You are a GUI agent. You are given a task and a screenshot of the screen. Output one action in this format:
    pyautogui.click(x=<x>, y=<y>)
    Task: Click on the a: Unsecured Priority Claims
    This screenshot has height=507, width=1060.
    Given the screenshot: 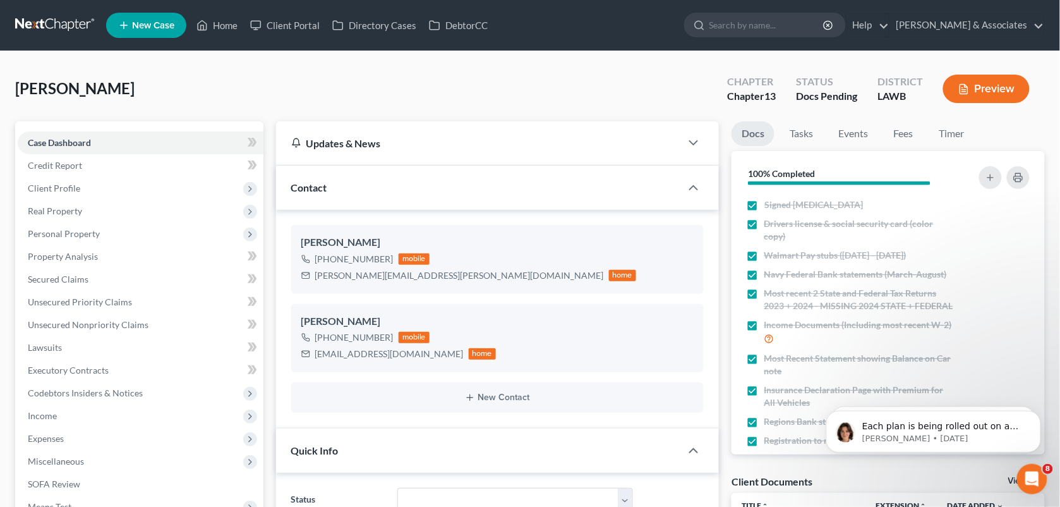 What is the action you would take?
    pyautogui.click(x=140, y=302)
    